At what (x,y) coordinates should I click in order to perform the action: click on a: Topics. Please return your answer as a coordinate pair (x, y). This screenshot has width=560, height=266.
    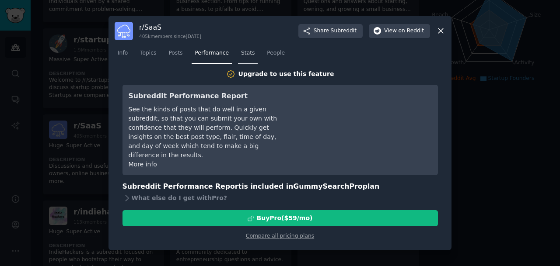
    Looking at the image, I should click on (148, 55).